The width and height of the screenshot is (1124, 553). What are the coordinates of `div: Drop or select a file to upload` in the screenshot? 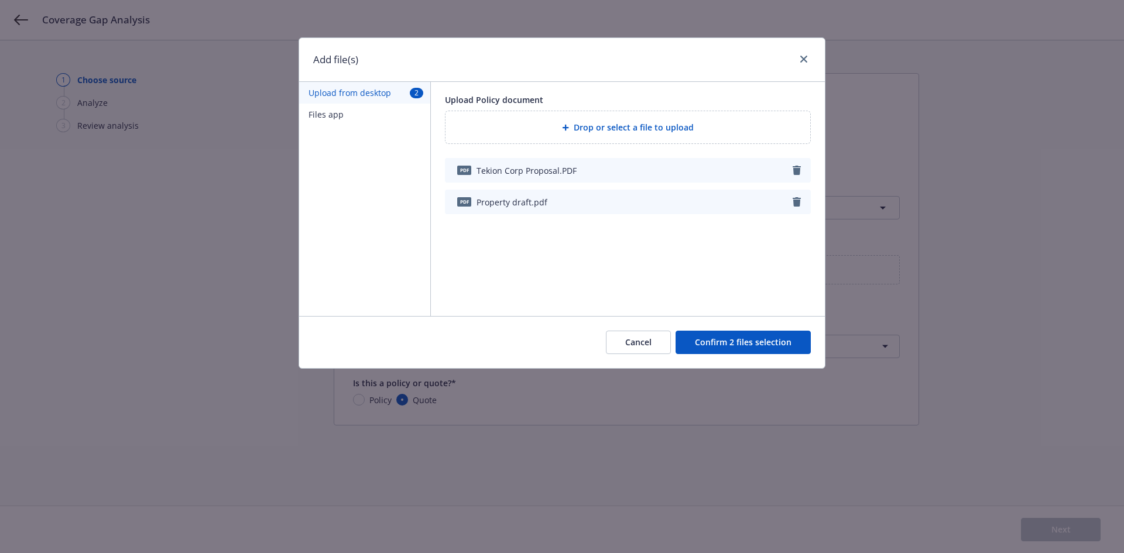 It's located at (628, 127).